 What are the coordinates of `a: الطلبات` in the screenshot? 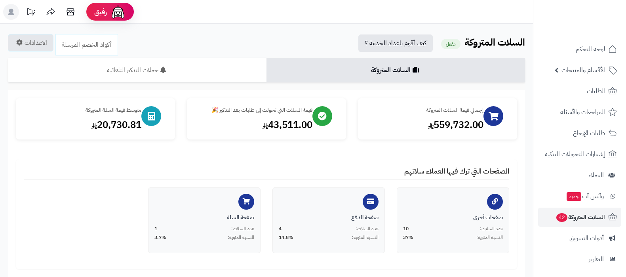 It's located at (579, 91).